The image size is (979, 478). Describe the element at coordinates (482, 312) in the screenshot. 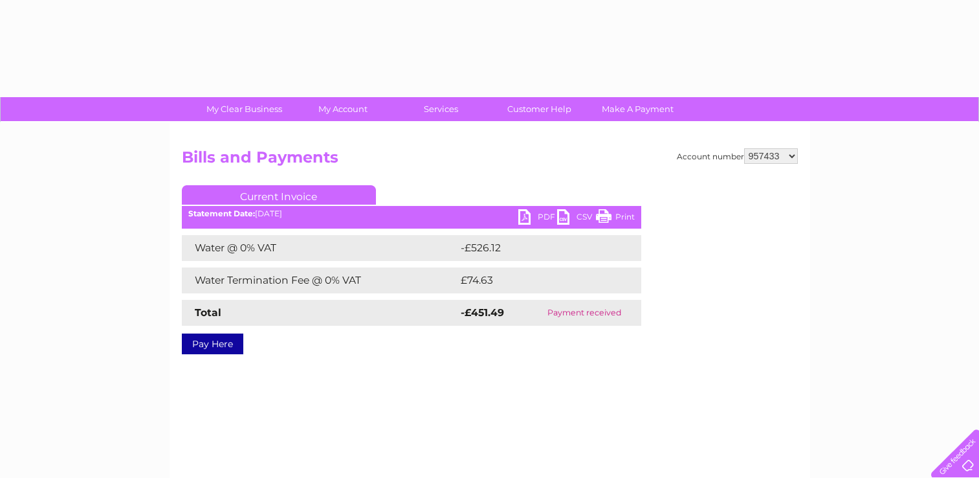

I see `strong: -£451.49` at that location.